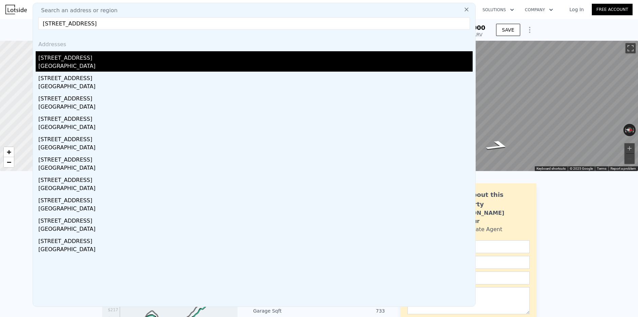 This screenshot has width=638, height=317. What do you see at coordinates (508, 30) in the screenshot?
I see `button: SAVE` at bounding box center [508, 30].